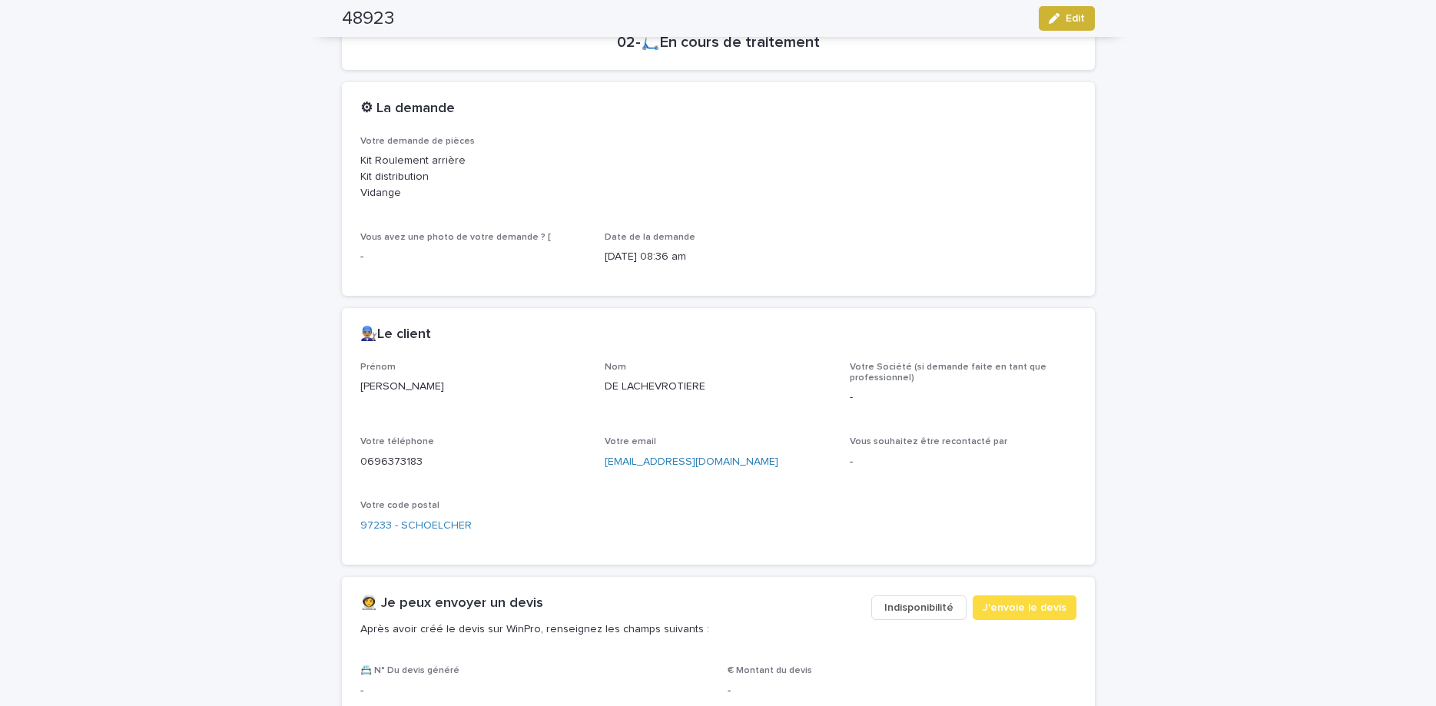  What do you see at coordinates (615, 367) in the screenshot?
I see `span: Nom` at bounding box center [615, 367].